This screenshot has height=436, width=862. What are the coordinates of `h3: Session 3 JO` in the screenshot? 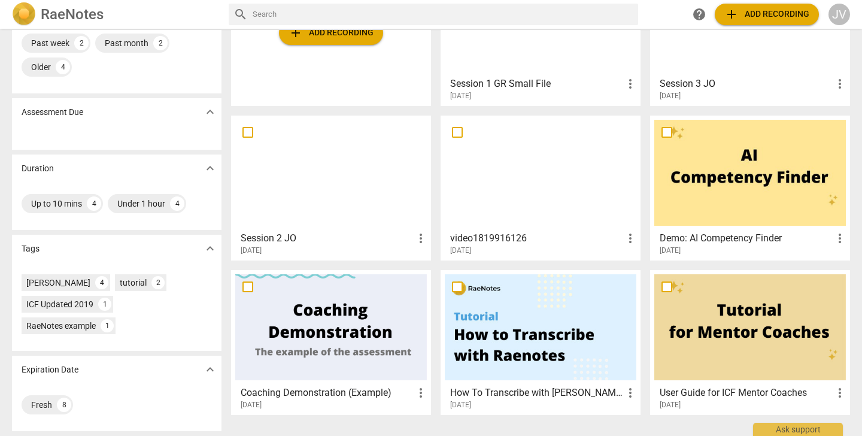 It's located at (746, 84).